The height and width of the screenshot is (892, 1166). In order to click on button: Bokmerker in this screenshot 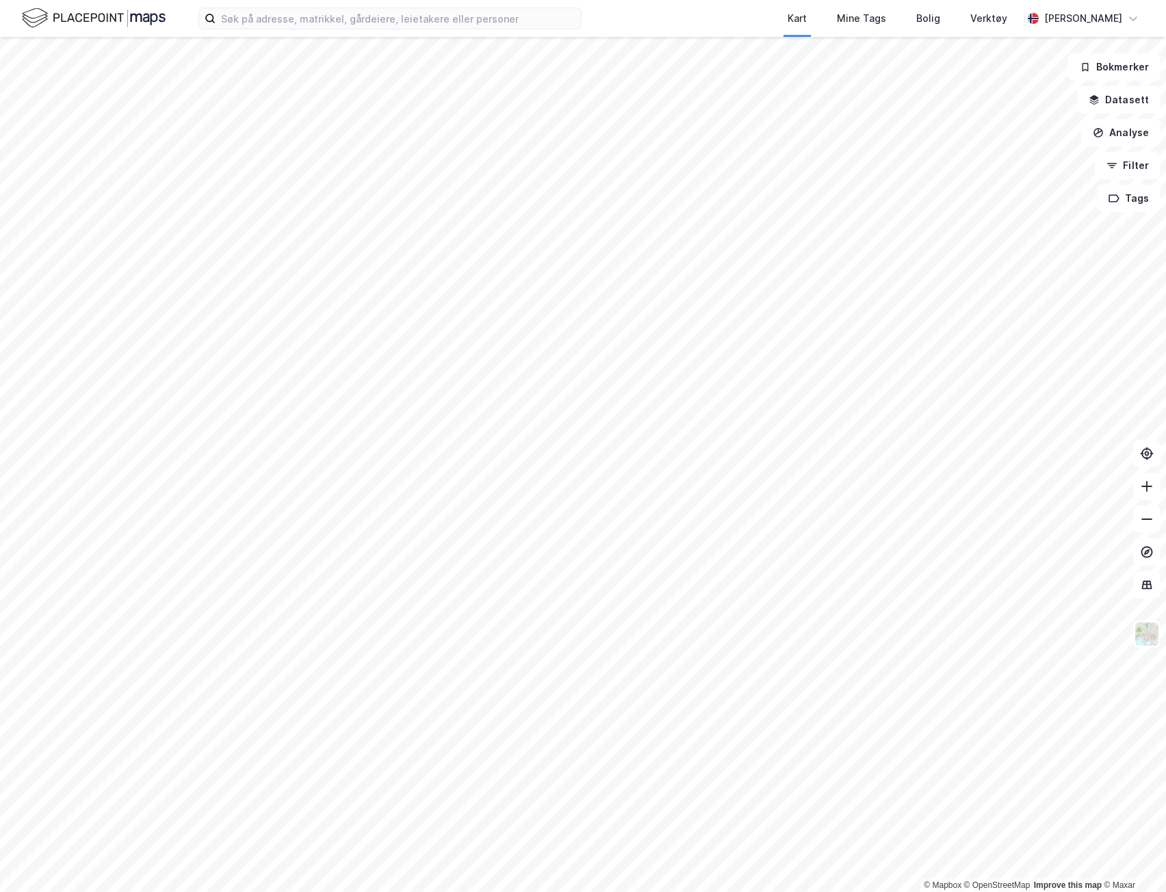, I will do `click(1114, 67)`.